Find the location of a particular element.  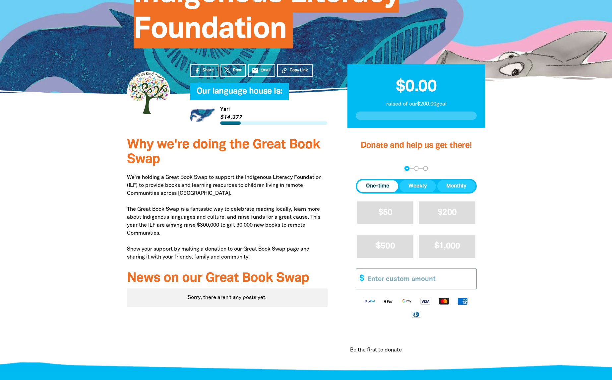

div: Available payment methods is located at coordinates (416, 307).